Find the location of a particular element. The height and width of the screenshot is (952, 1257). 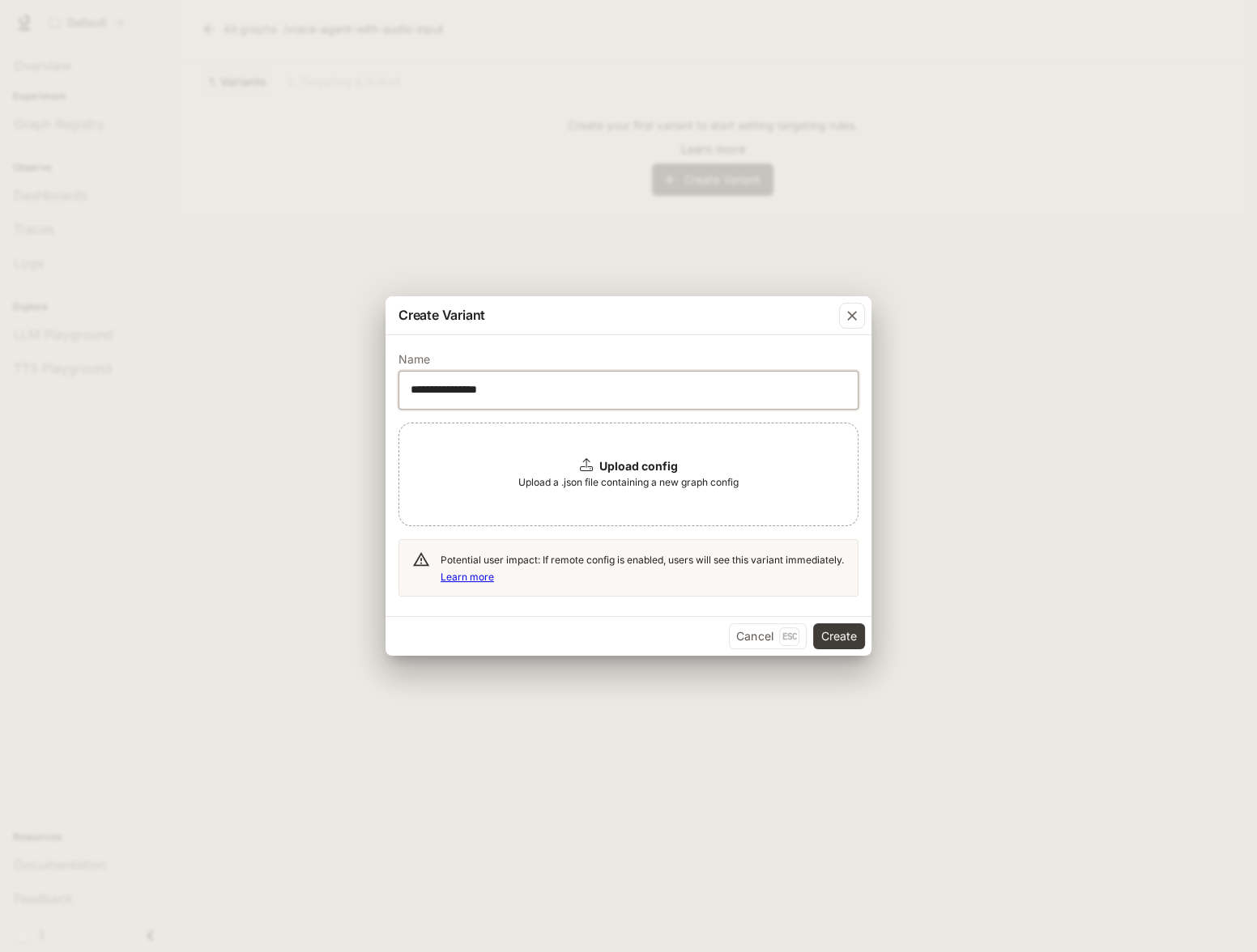

p: Create Variant is located at coordinates (442, 315).